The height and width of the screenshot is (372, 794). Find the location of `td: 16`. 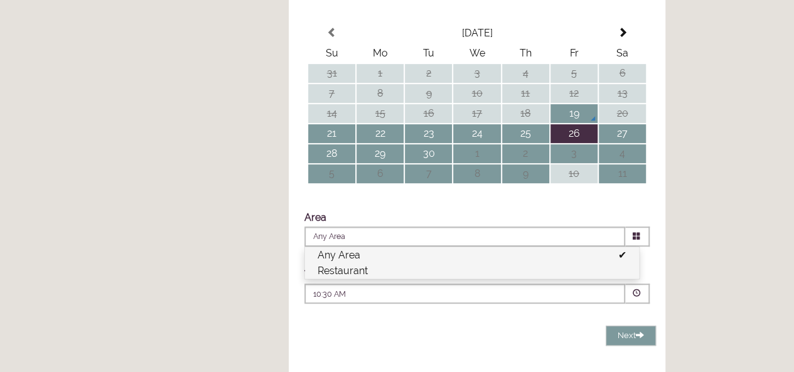

td: 16 is located at coordinates (428, 114).